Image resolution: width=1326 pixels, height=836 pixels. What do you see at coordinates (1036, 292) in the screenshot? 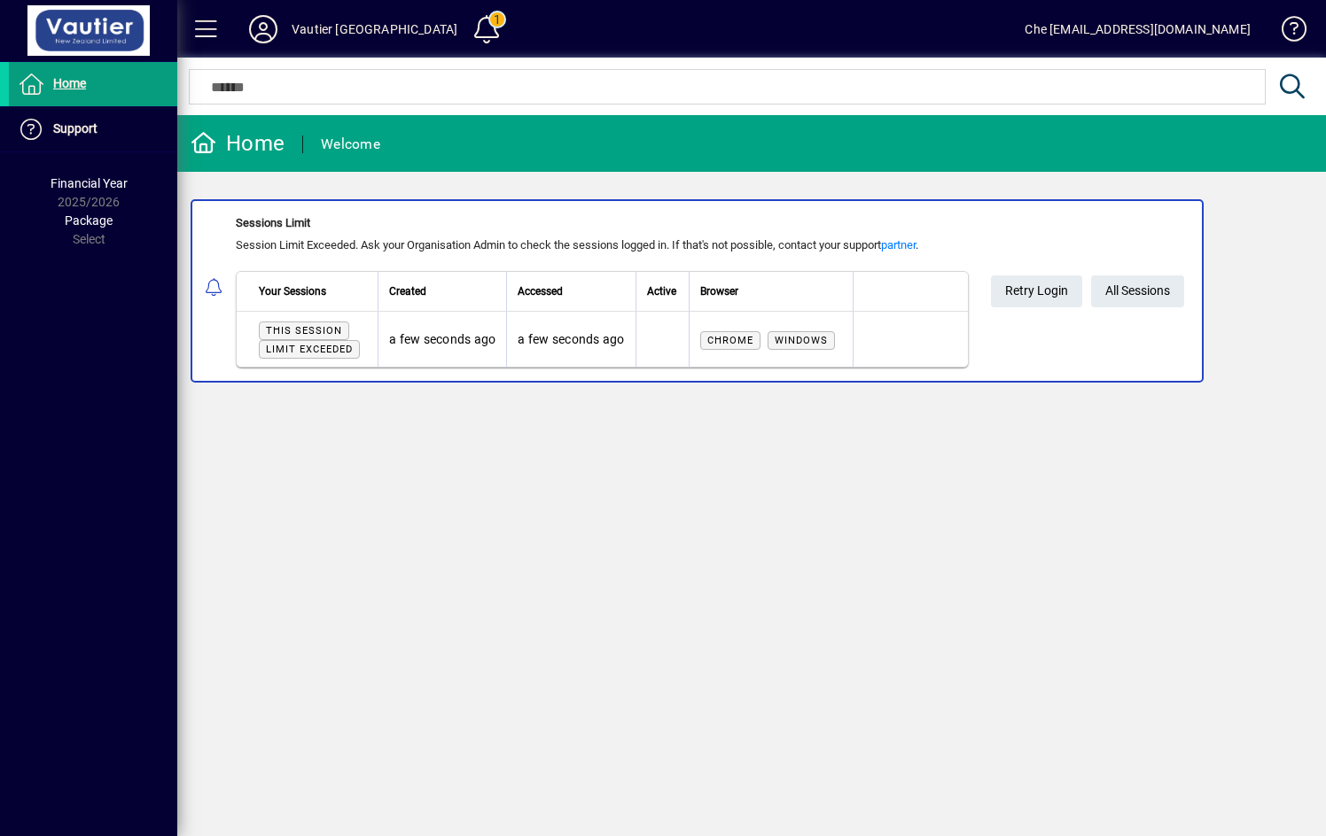
I see `button: Retry Login` at bounding box center [1036, 292].